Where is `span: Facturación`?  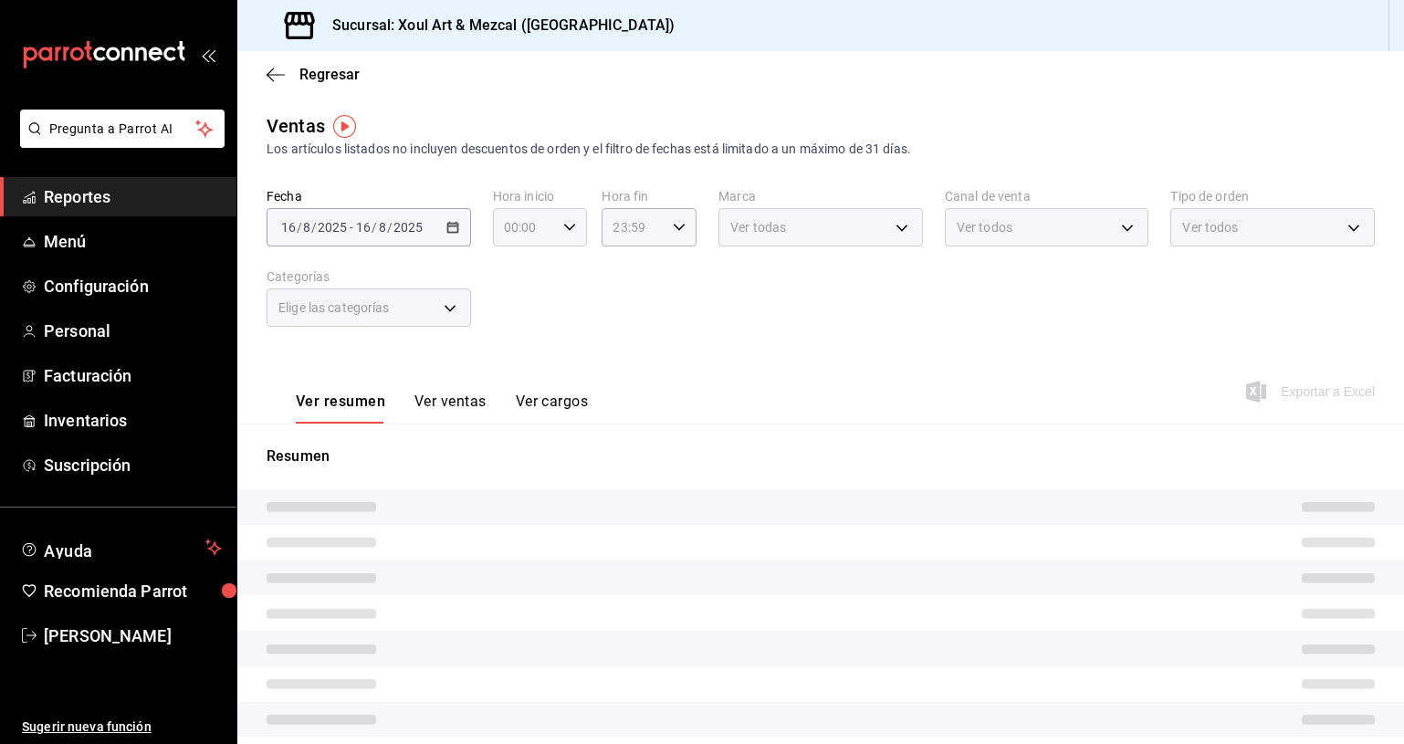 span: Facturación is located at coordinates (132, 375).